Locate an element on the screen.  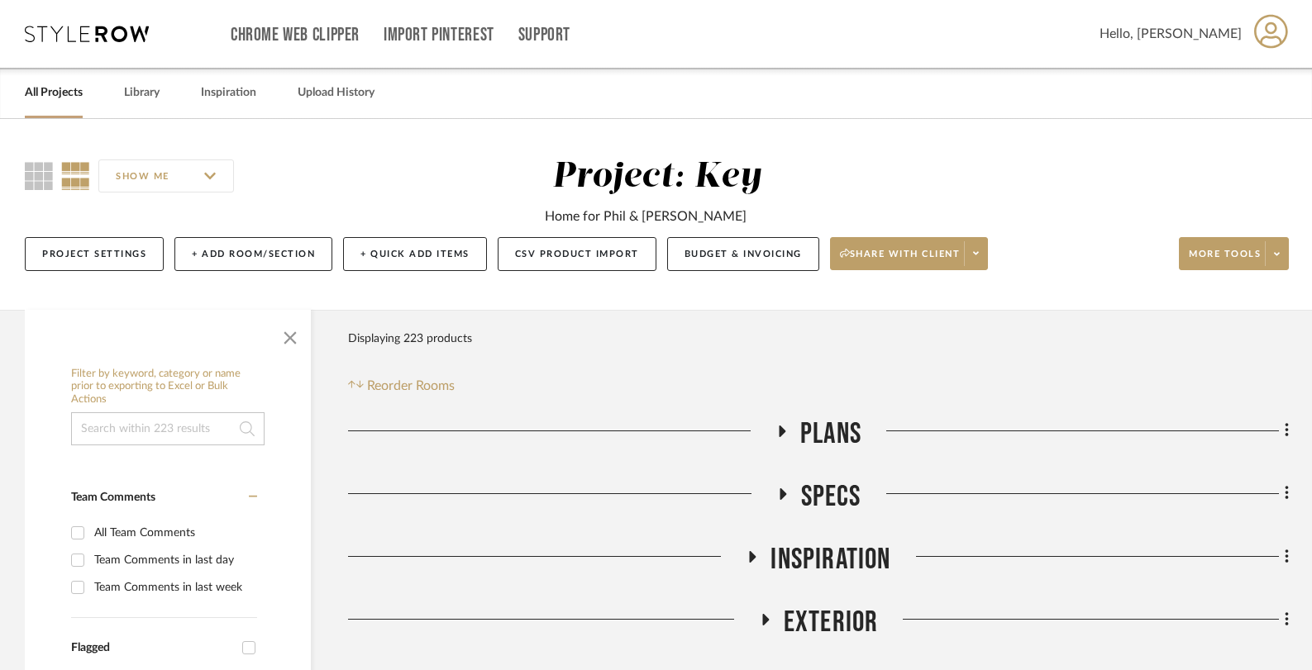
span: Team Comments is located at coordinates (113, 498).